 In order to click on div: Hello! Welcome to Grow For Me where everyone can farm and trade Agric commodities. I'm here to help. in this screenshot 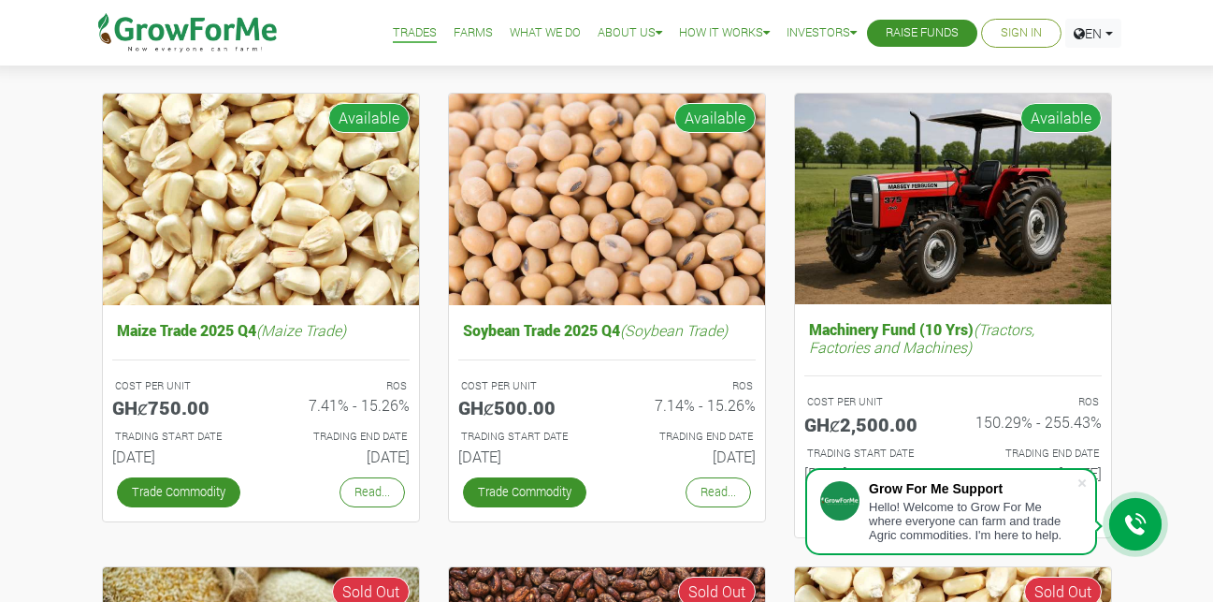, I will do `click(973, 520)`.